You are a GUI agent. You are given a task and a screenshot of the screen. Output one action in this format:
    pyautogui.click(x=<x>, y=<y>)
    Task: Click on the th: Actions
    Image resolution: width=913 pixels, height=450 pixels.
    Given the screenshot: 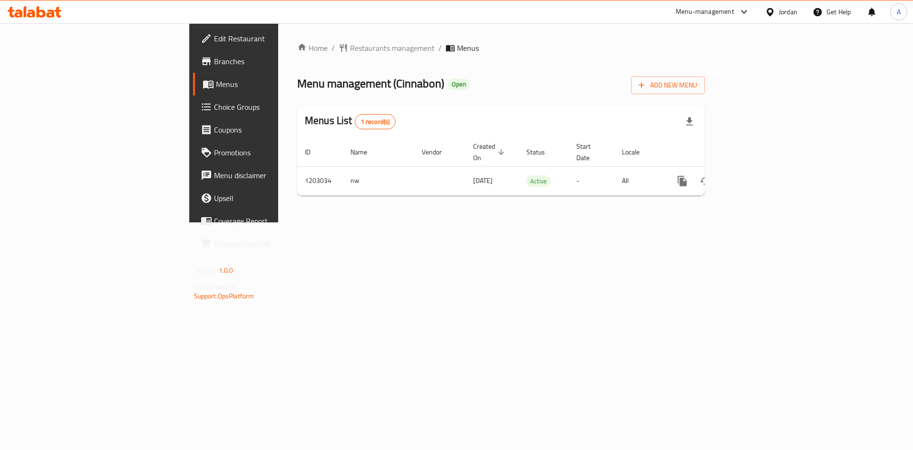 What is the action you would take?
    pyautogui.click(x=717, y=152)
    